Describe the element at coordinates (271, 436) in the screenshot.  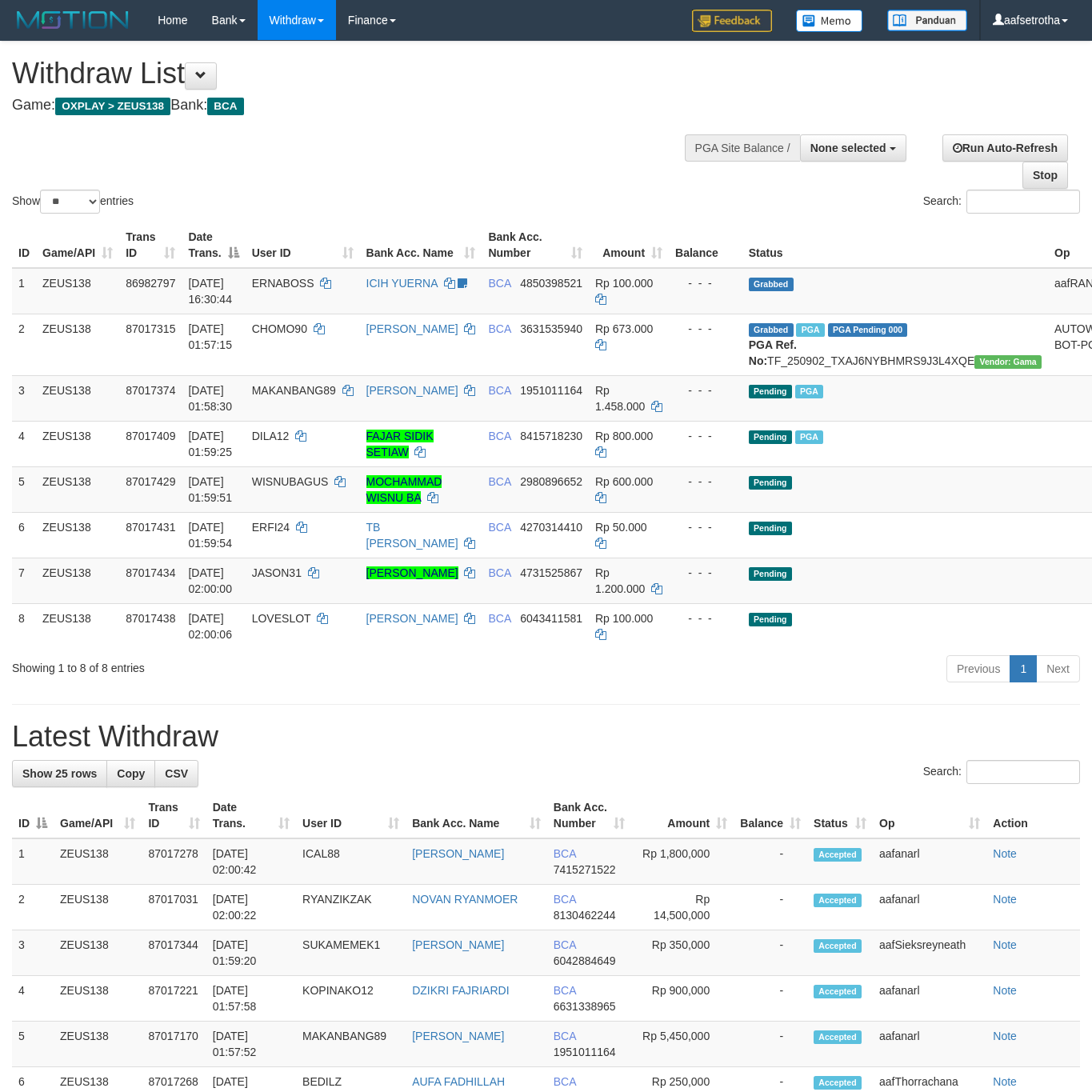
I see `span: DILA12` at that location.